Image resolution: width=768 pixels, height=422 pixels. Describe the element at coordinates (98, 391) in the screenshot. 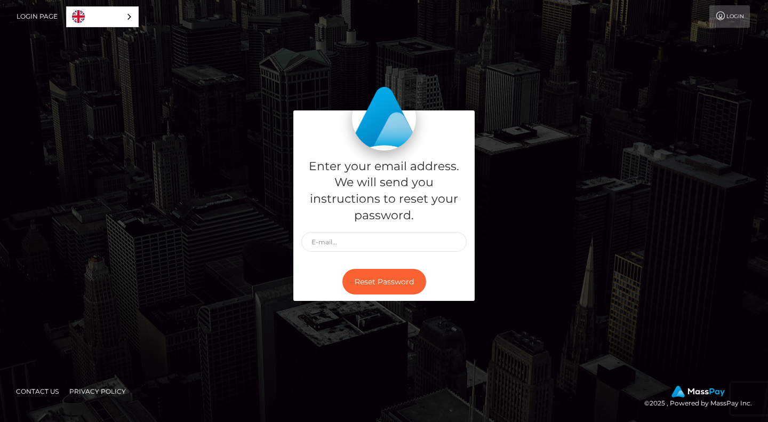

I see `a: Privacy Policy` at that location.